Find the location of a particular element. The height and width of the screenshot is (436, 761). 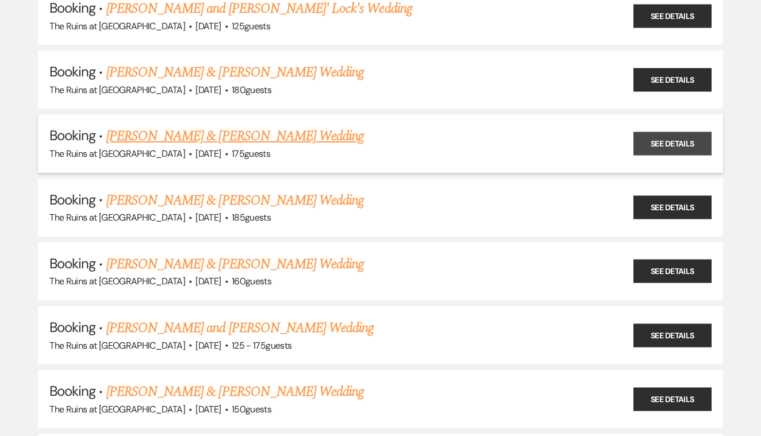

span: 175 guests is located at coordinates (251, 153).